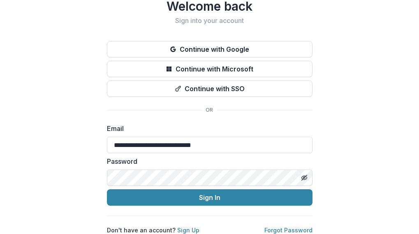 Image resolution: width=419 pixels, height=234 pixels. What do you see at coordinates (210, 89) in the screenshot?
I see `button: Continue with SSO` at bounding box center [210, 89].